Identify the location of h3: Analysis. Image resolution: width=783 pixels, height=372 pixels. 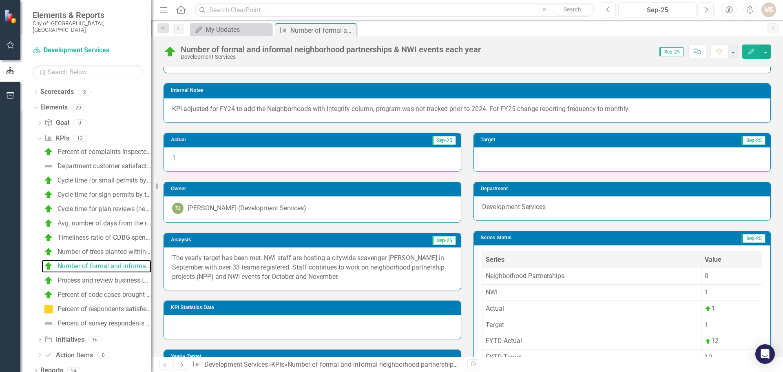
(235, 239).